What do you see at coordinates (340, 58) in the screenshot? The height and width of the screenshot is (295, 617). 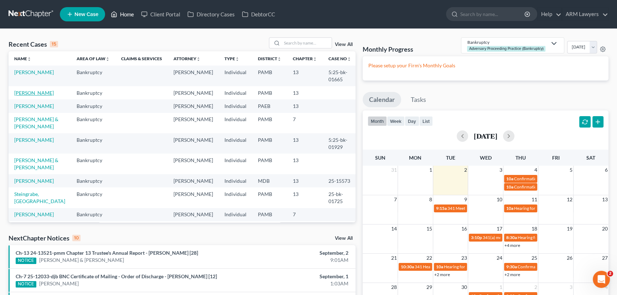 I see `a: Case Nounfold_more` at bounding box center [340, 58].